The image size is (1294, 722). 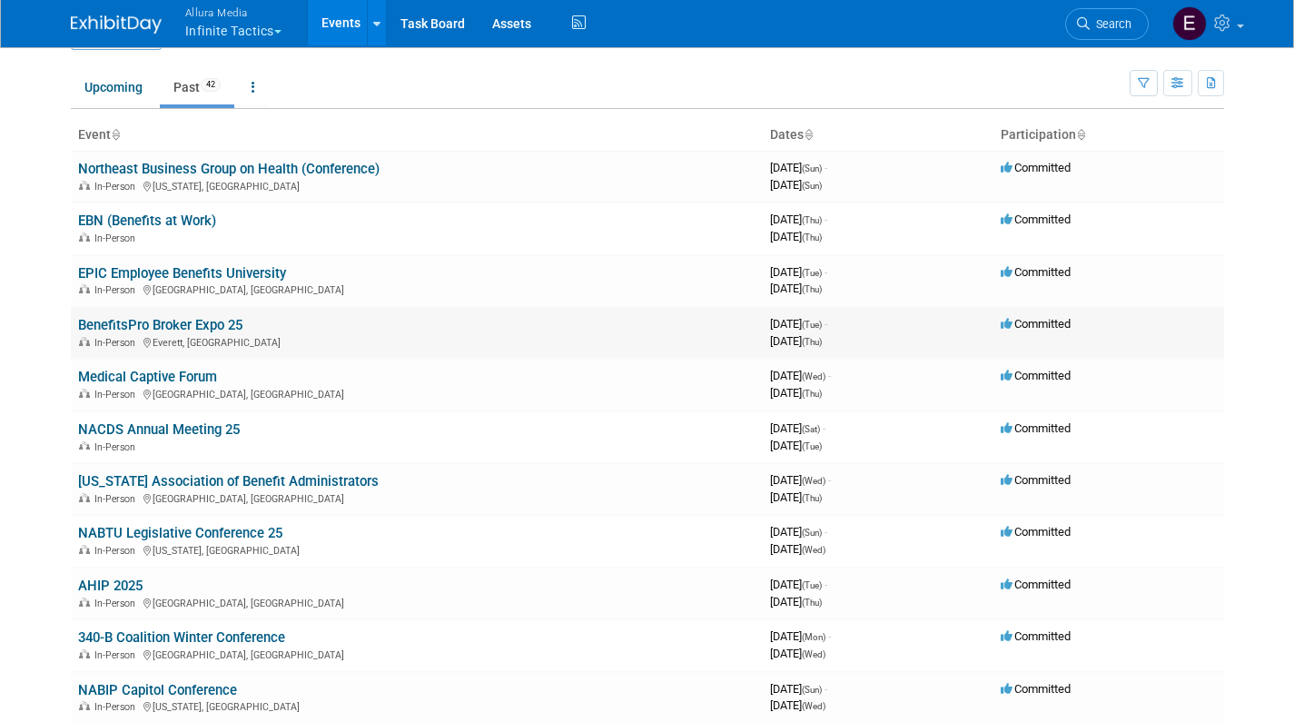 What do you see at coordinates (811, 429) in the screenshot?
I see `span: (Sat)` at bounding box center [811, 429].